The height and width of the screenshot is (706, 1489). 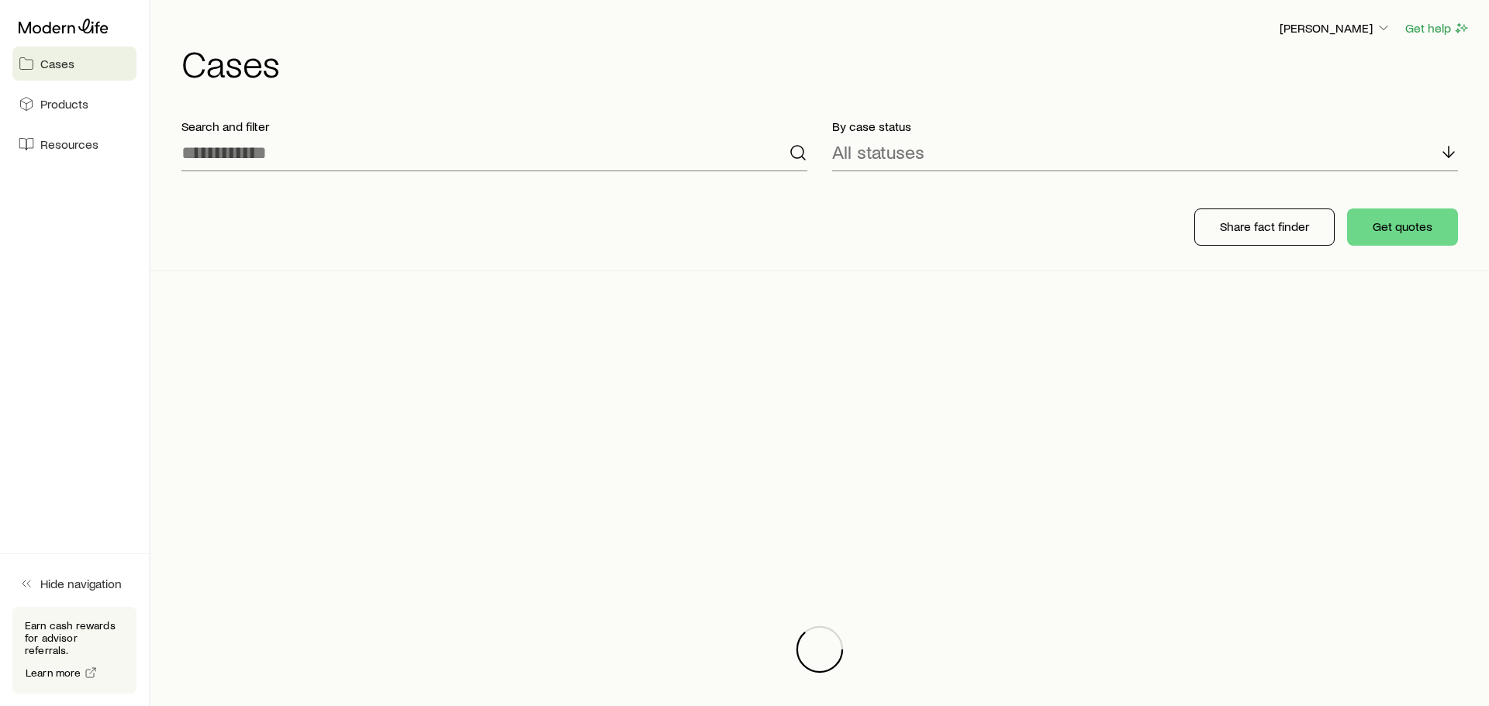 I want to click on span: Resources, so click(x=69, y=144).